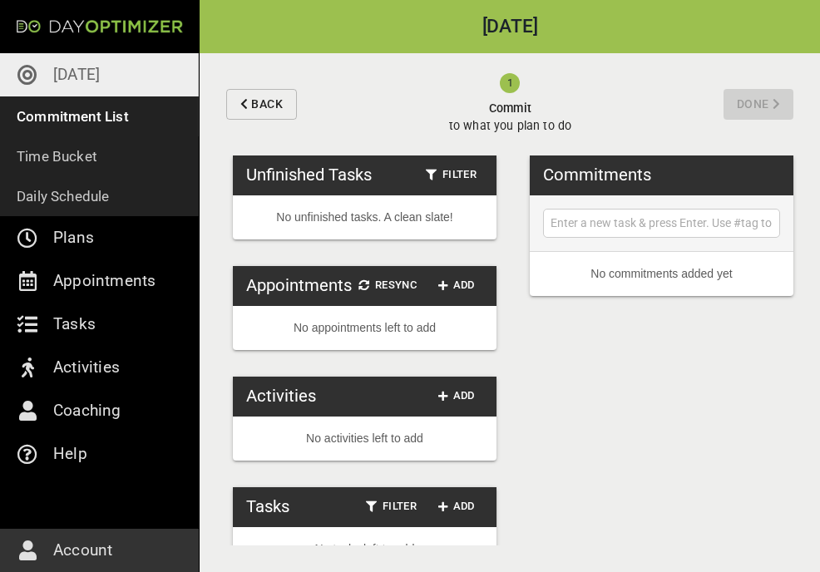 The image size is (820, 572). What do you see at coordinates (388, 285) in the screenshot?
I see `button: Resync` at bounding box center [388, 285].